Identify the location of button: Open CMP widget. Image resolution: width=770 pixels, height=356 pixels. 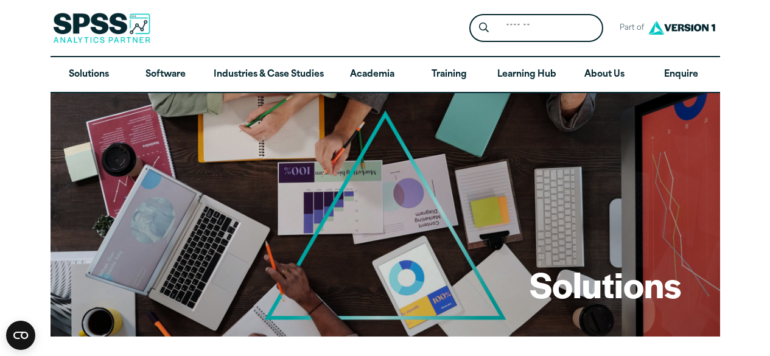
(21, 335).